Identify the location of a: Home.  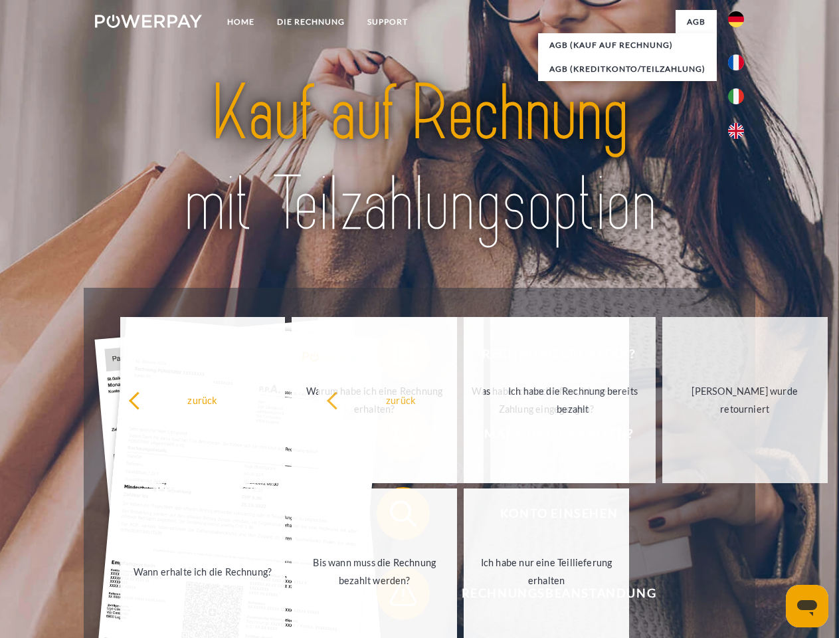
(240, 22).